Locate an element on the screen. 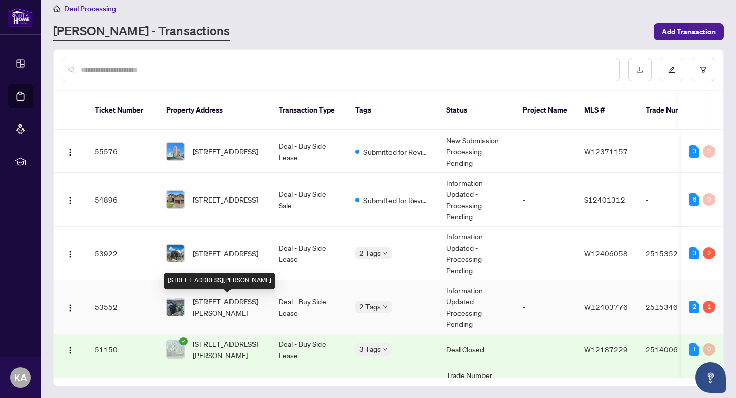  th: MLS # is located at coordinates (607, 110).